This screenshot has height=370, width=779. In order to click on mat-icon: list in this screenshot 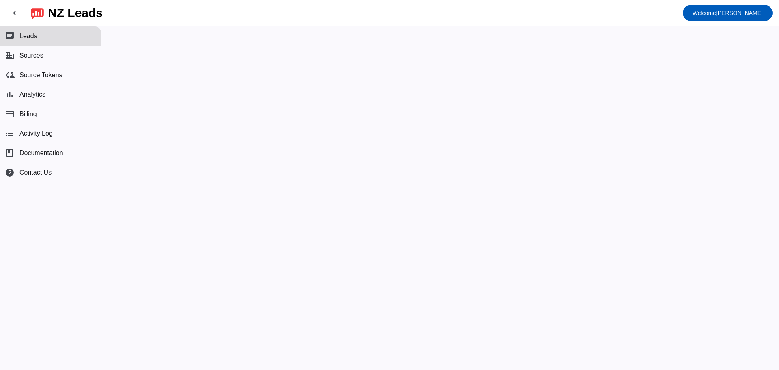, I will do `click(10, 134)`.